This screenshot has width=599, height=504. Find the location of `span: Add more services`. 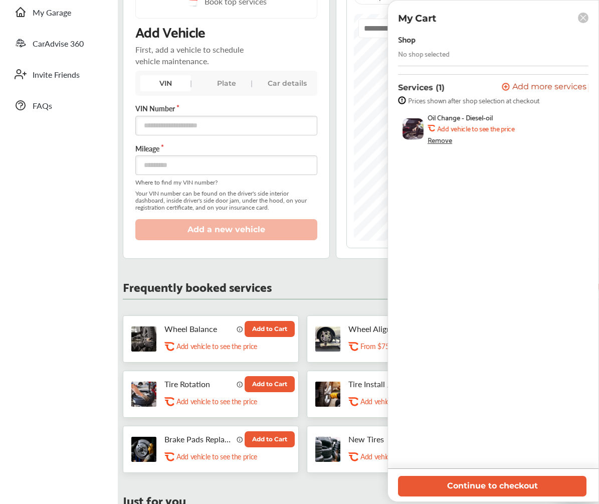

span: Add more services is located at coordinates (550, 87).